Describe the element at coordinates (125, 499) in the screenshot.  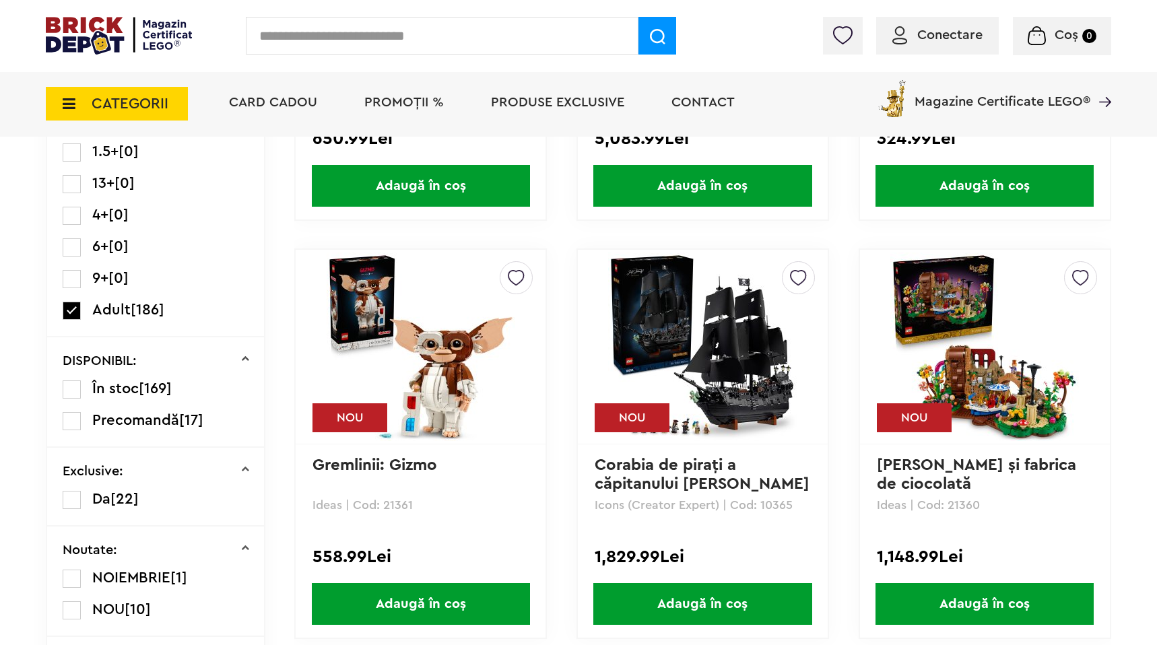
I see `span: [22]` at that location.